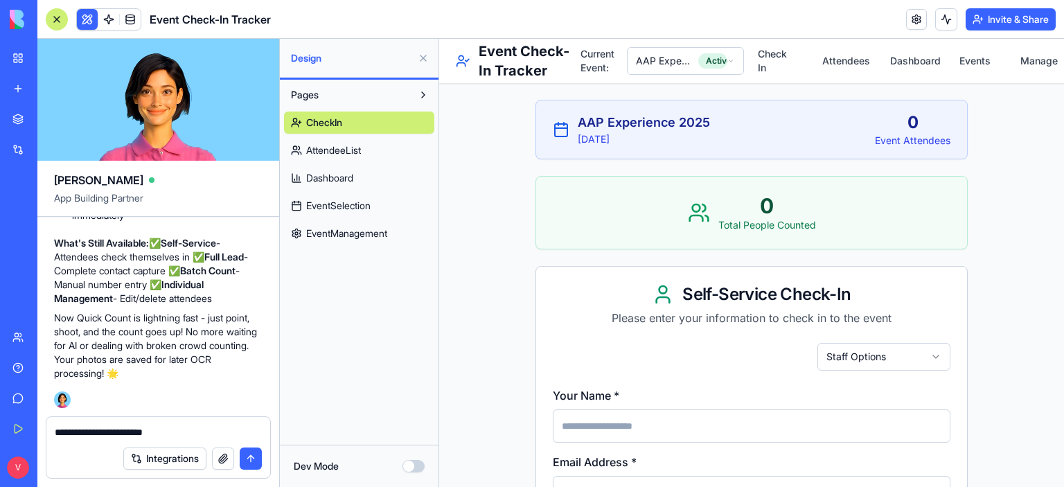 The width and height of the screenshot is (1064, 487). What do you see at coordinates (330, 178) in the screenshot?
I see `span: Dashboard` at bounding box center [330, 178].